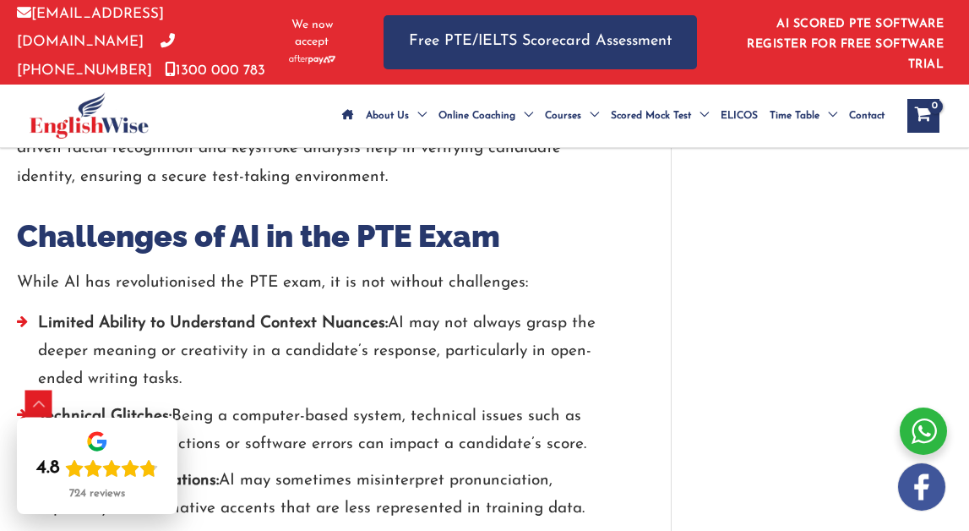 The width and height of the screenshot is (969, 531). What do you see at coordinates (845, 44) in the screenshot?
I see `a: AI SCORED PTE SOFTWARE REGISTER FOR FREE SOFTWARE TRIAL` at bounding box center [845, 44].